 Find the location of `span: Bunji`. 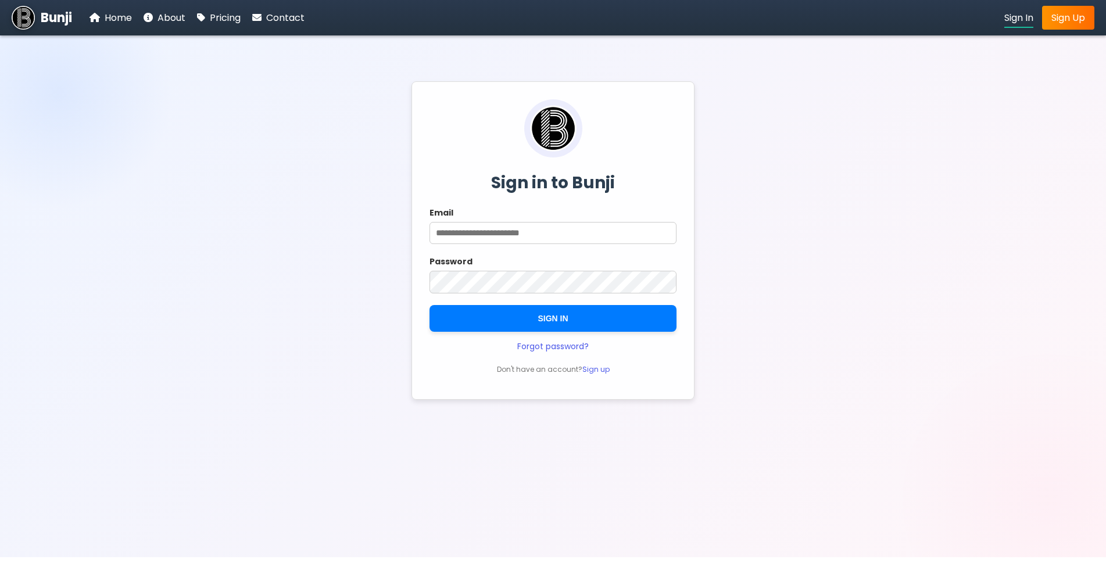

span: Bunji is located at coordinates (56, 17).